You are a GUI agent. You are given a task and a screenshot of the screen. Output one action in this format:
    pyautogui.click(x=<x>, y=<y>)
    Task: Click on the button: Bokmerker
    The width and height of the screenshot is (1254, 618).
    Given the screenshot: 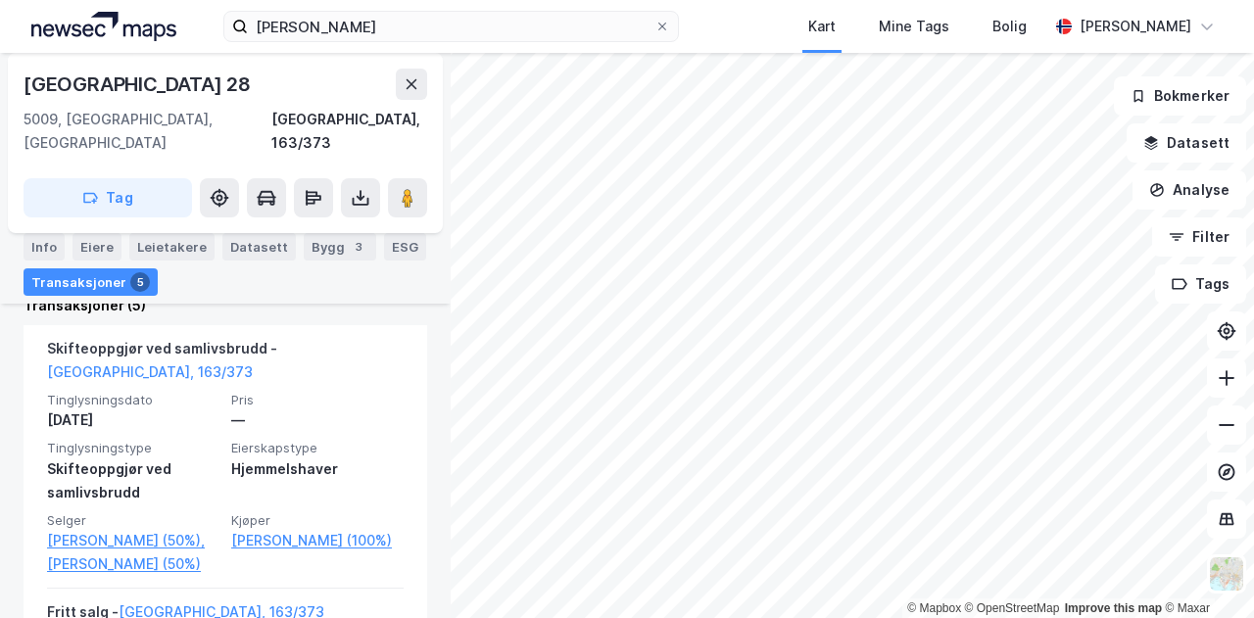 What is the action you would take?
    pyautogui.click(x=1180, y=96)
    